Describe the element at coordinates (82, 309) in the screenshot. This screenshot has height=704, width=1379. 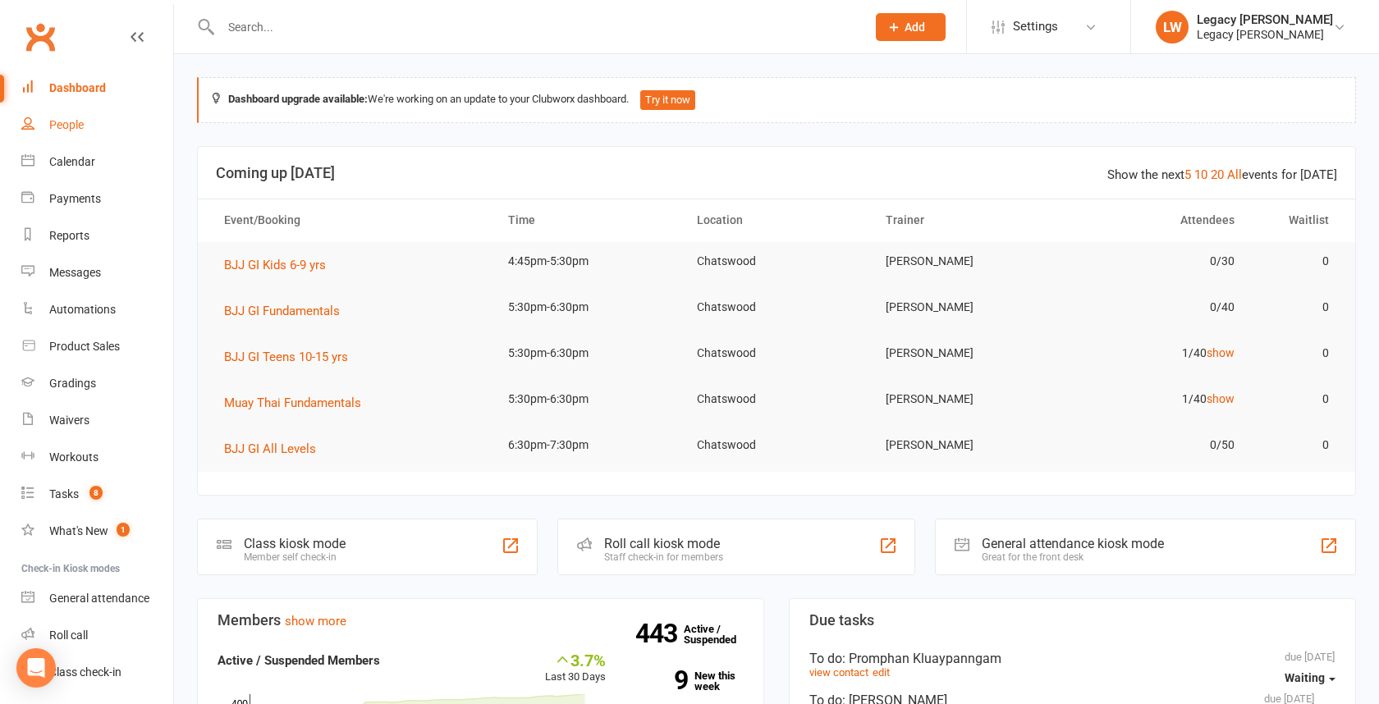
I see `div: Automations` at that location.